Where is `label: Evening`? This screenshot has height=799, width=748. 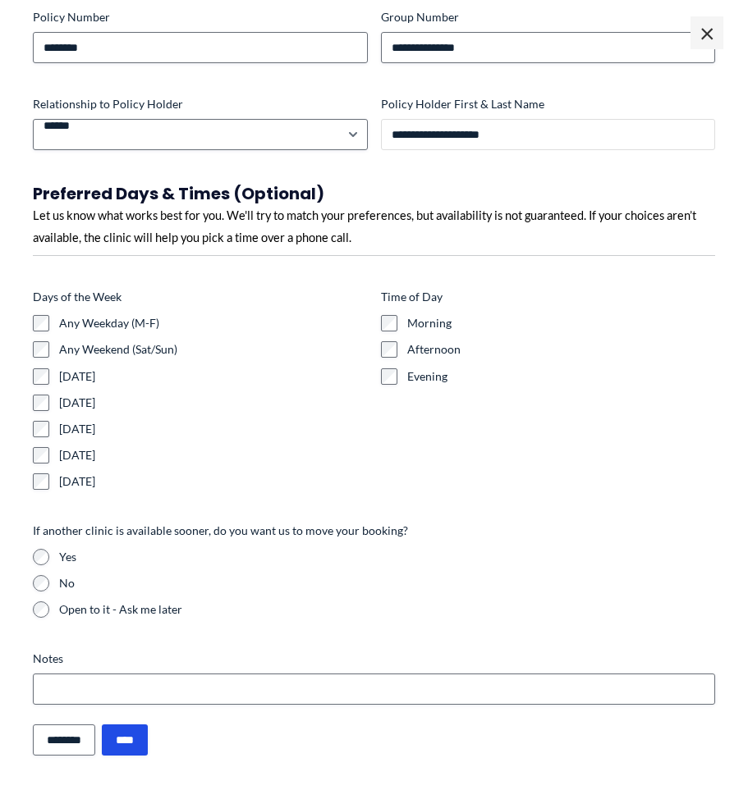
label: Evening is located at coordinates (561, 377).